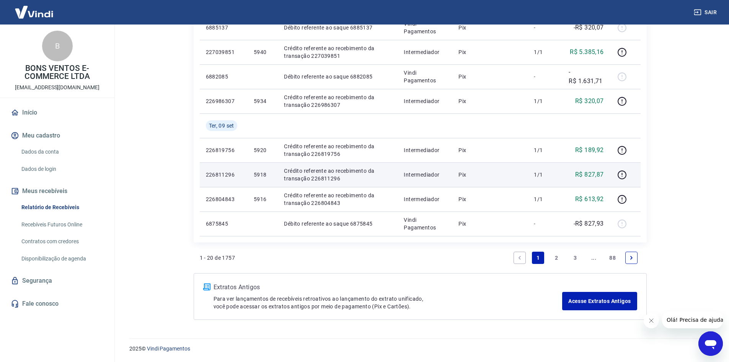 The height and width of the screenshot is (362, 729). I want to click on p: Crédito referente ao recebimento da transação 226819756, so click(338, 150).